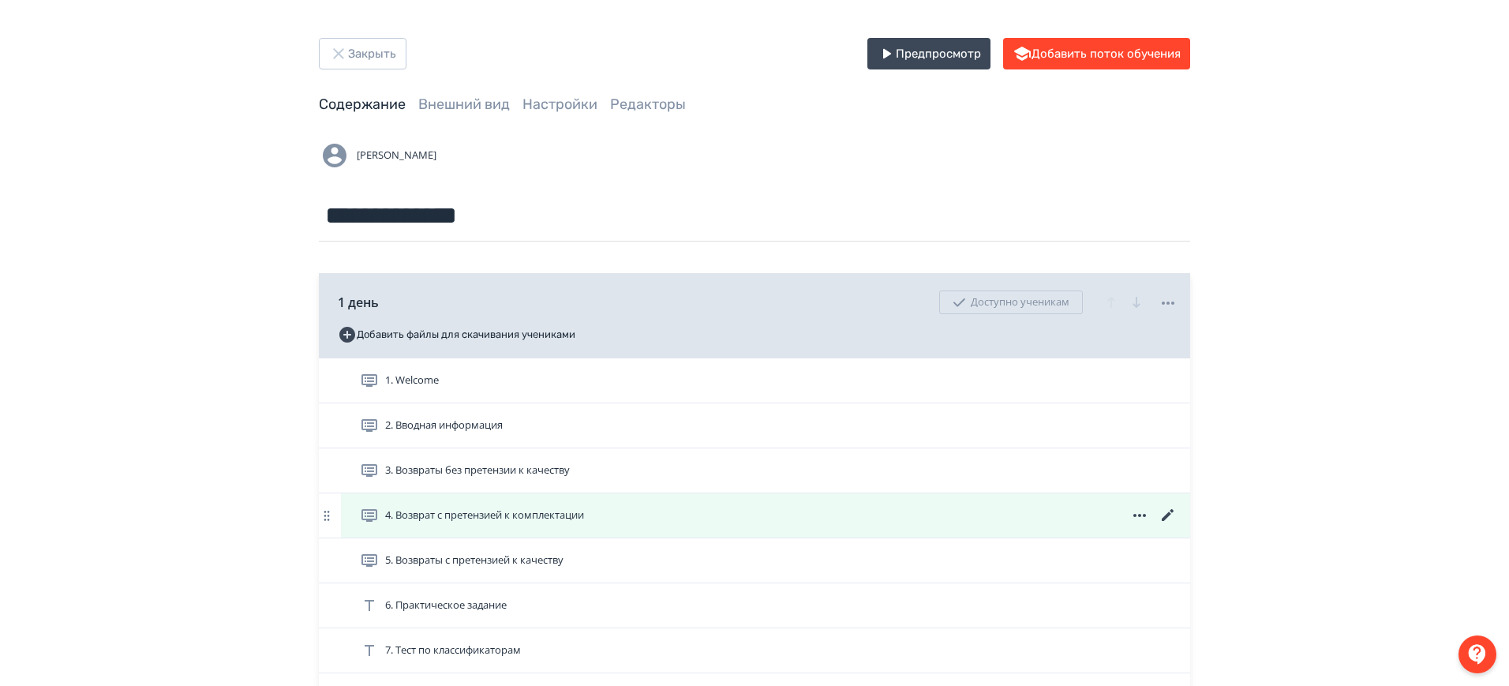 Image resolution: width=1509 pixels, height=686 pixels. Describe the element at coordinates (464, 104) in the screenshot. I see `a: Внешний вид` at that location.